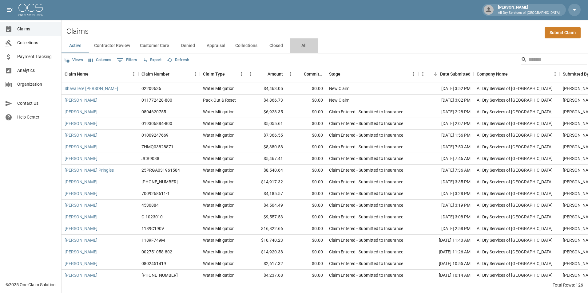 The width and height of the screenshot is (588, 293). Describe the element at coordinates (157, 147) in the screenshot. I see `div: ZHMQ03828871` at that location.